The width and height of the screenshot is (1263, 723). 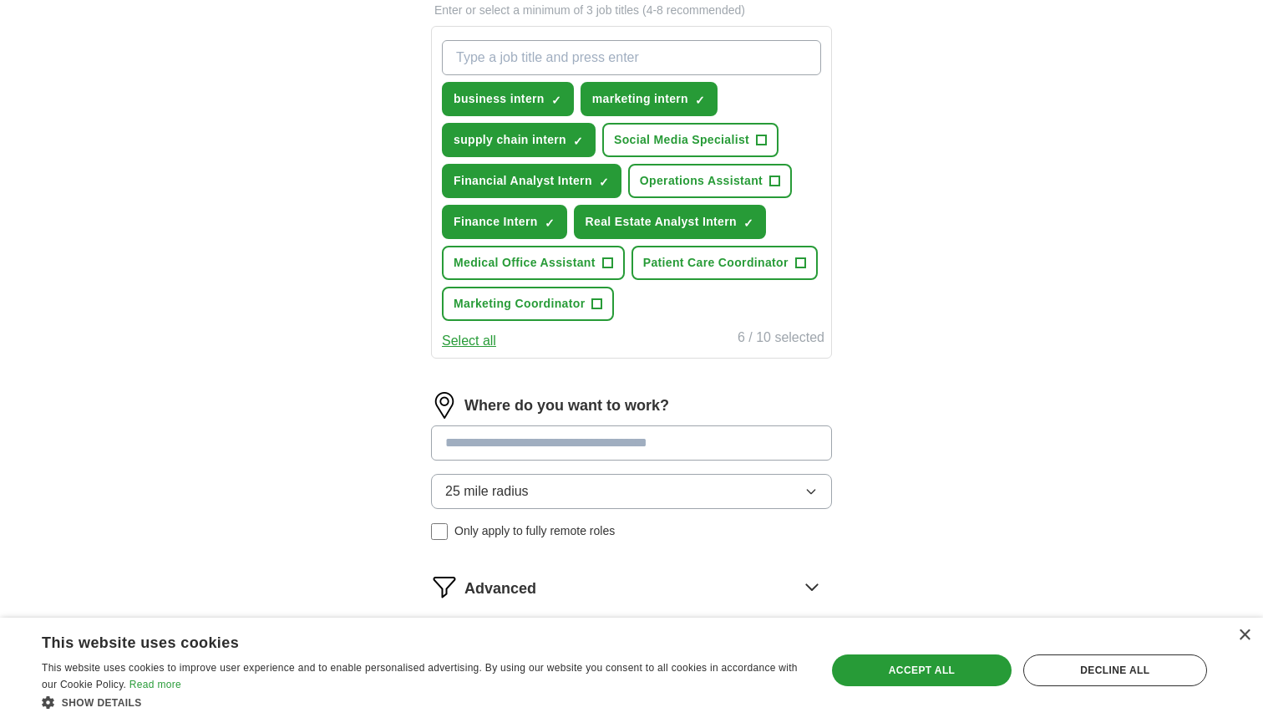 What do you see at coordinates (533, 262) in the screenshot?
I see `button: Medical Office Assistant` at bounding box center [533, 262].